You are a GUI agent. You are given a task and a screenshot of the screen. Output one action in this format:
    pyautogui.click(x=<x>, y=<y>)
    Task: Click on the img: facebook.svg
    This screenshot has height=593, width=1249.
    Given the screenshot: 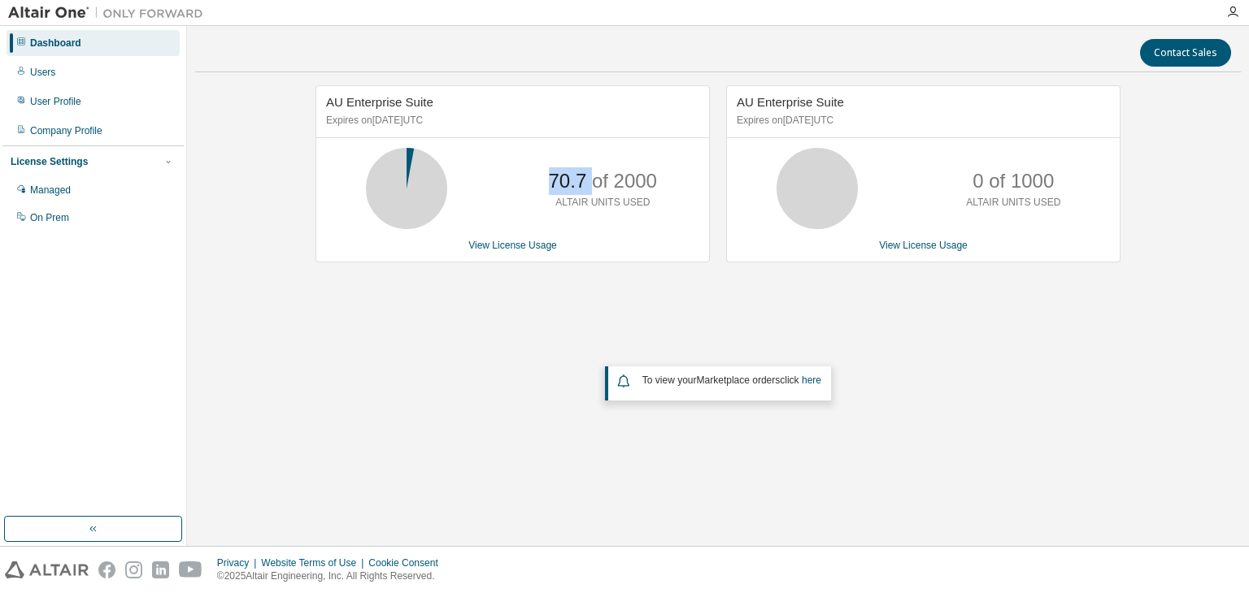 What is the action you would take?
    pyautogui.click(x=106, y=570)
    